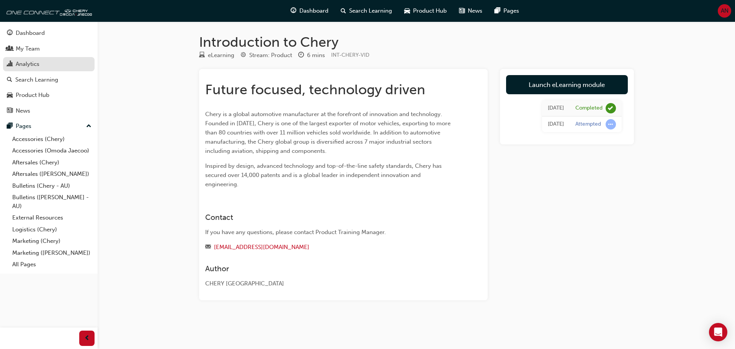 This screenshot has height=349, width=735. Describe the element at coordinates (309, 11) in the screenshot. I see `a: guage-iconDashboard` at that location.